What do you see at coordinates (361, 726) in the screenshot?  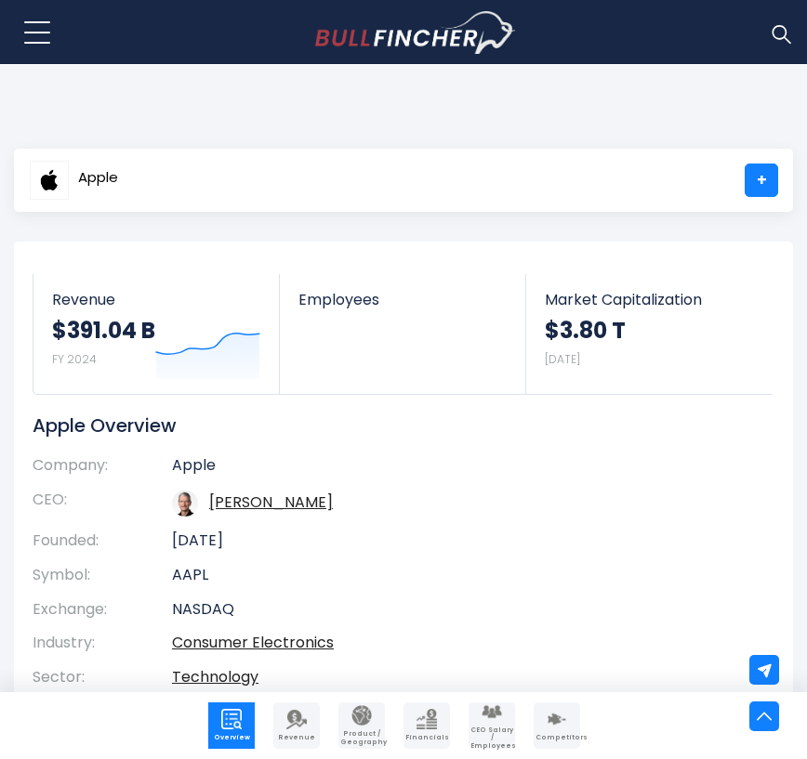 I see `a: Company Product/Geography` at bounding box center [361, 726].